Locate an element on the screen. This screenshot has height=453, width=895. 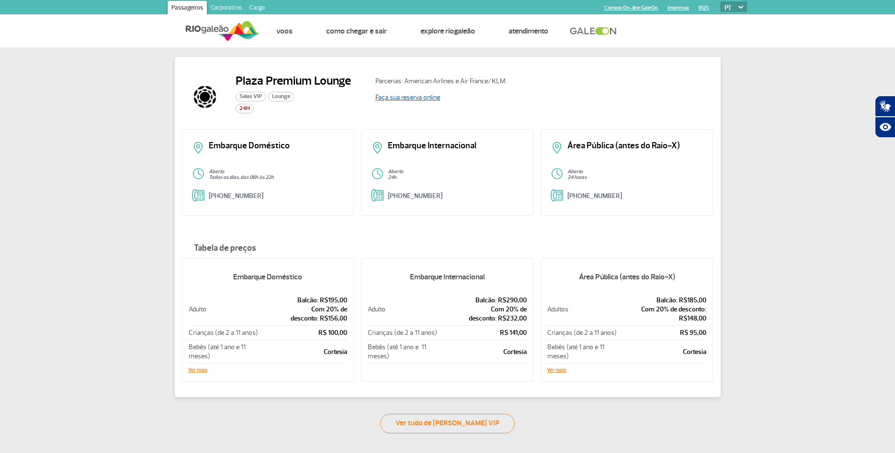
h4: Tabela de preços is located at coordinates (448, 248).